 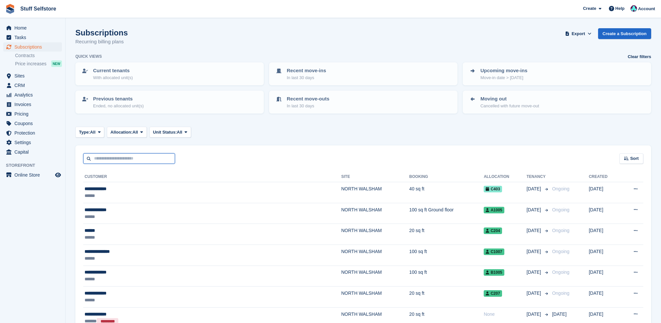 What do you see at coordinates (34, 28) in the screenshot?
I see `span: Home` at bounding box center [34, 28].